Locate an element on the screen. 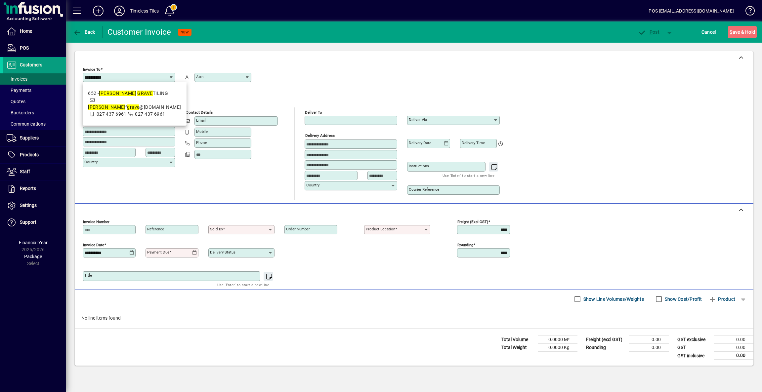 The width and height of the screenshot is (762, 392). mat-label: Deliver via is located at coordinates (418, 120).